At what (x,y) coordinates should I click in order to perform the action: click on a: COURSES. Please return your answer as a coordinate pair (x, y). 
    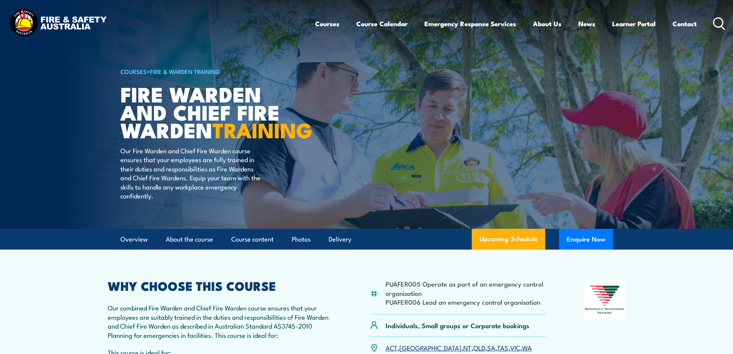
    Looking at the image, I should click on (134, 71).